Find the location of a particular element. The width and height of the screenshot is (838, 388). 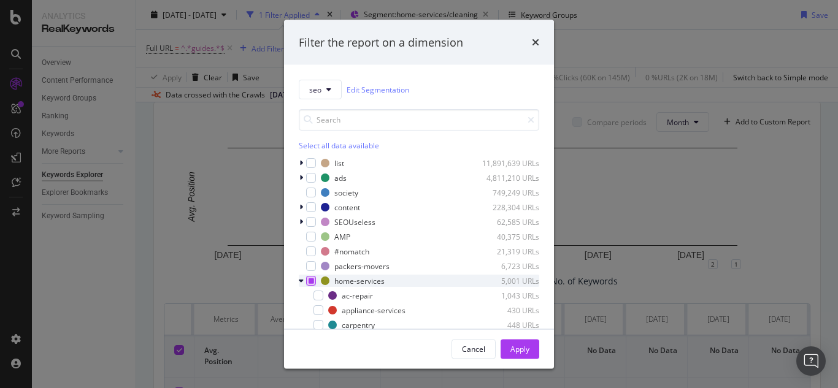

div: ac-repair is located at coordinates (357, 295).